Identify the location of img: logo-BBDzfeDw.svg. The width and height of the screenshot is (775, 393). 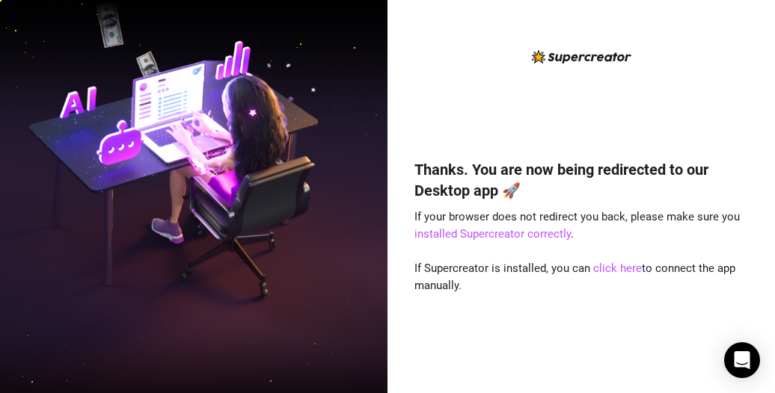
(581, 57).